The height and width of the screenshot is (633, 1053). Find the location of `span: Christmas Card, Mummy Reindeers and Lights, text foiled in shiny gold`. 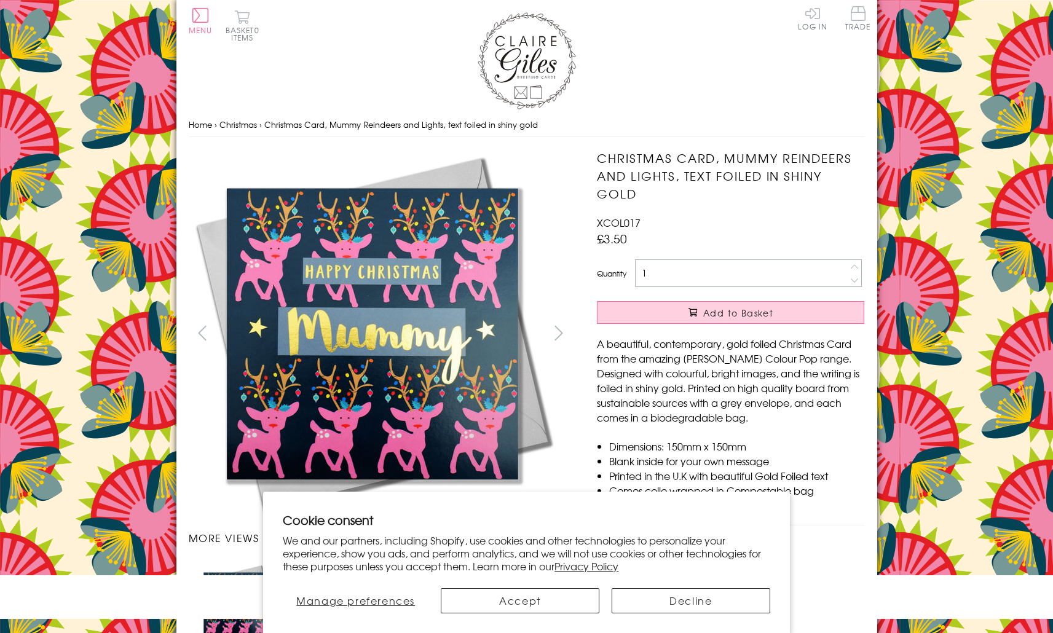

span: Christmas Card, Mummy Reindeers and Lights, text foiled in shiny gold is located at coordinates (401, 124).